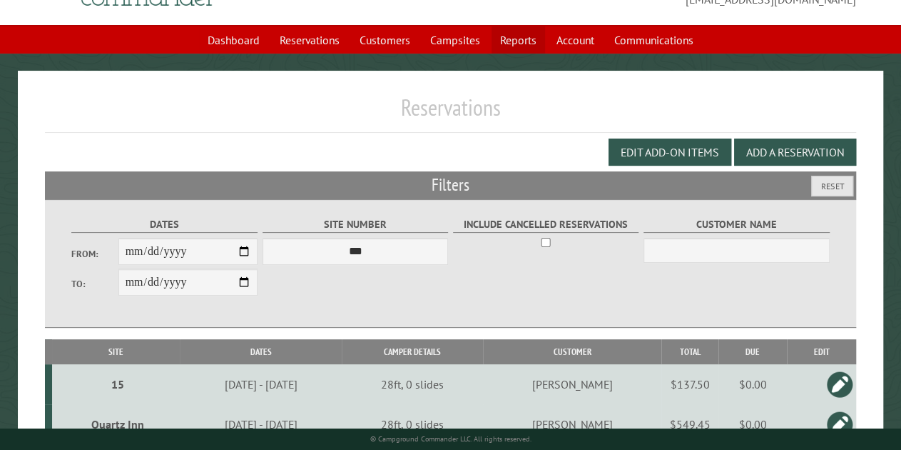 Image resolution: width=901 pixels, height=450 pixels. Describe the element at coordinates (518, 40) in the screenshot. I see `a: Reports` at that location.